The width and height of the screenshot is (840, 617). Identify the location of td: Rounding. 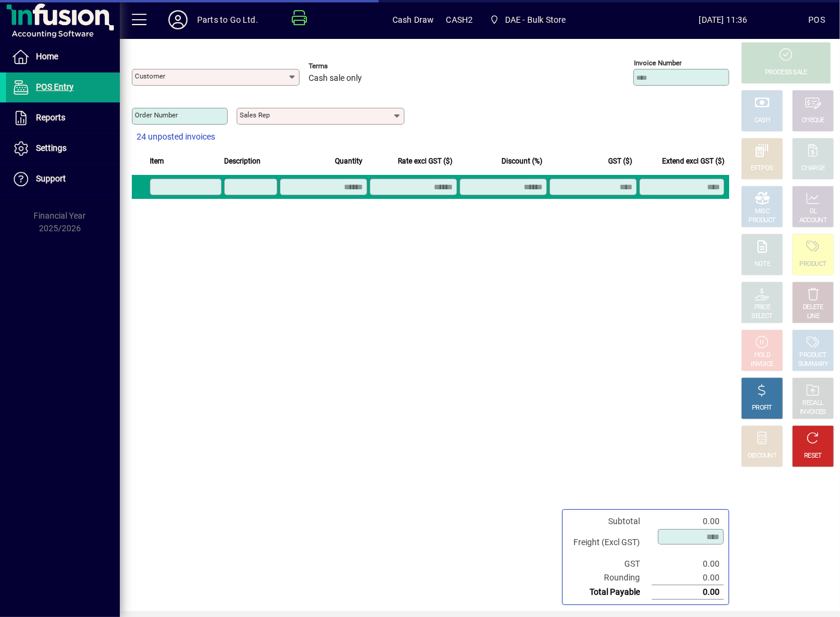
(609, 578).